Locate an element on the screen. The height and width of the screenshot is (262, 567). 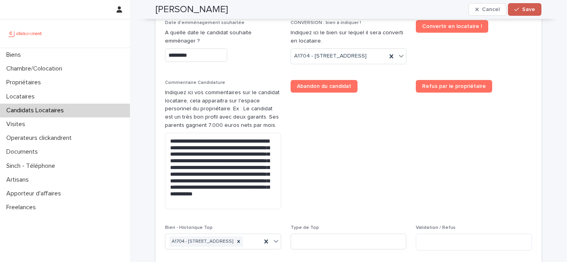
p: Sinch - Téléphone is located at coordinates (32, 166).